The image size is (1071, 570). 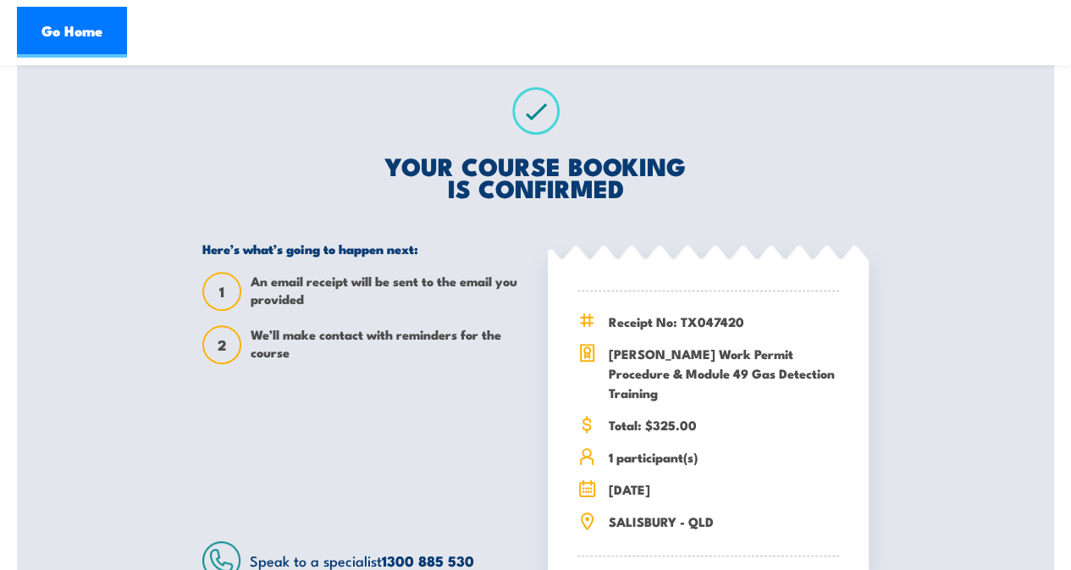 What do you see at coordinates (72, 32) in the screenshot?
I see `a: Go Home` at bounding box center [72, 32].